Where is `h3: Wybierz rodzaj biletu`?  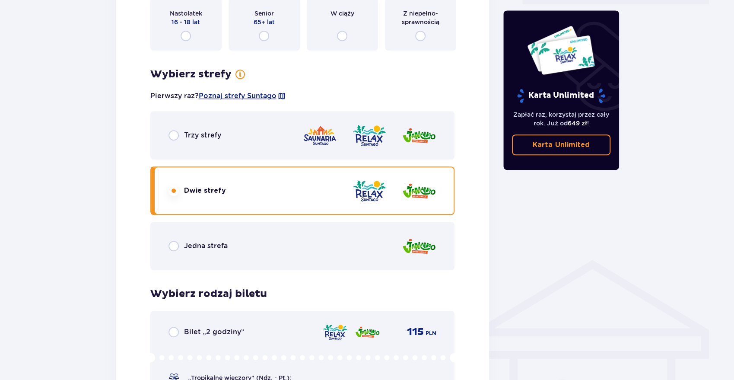
h3: Wybierz rodzaj biletu is located at coordinates (209, 294).